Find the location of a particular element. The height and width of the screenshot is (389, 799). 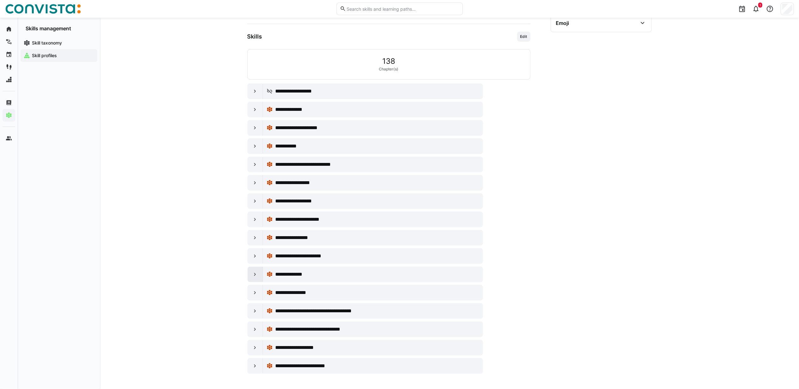

div: Emoji is located at coordinates (563, 23).